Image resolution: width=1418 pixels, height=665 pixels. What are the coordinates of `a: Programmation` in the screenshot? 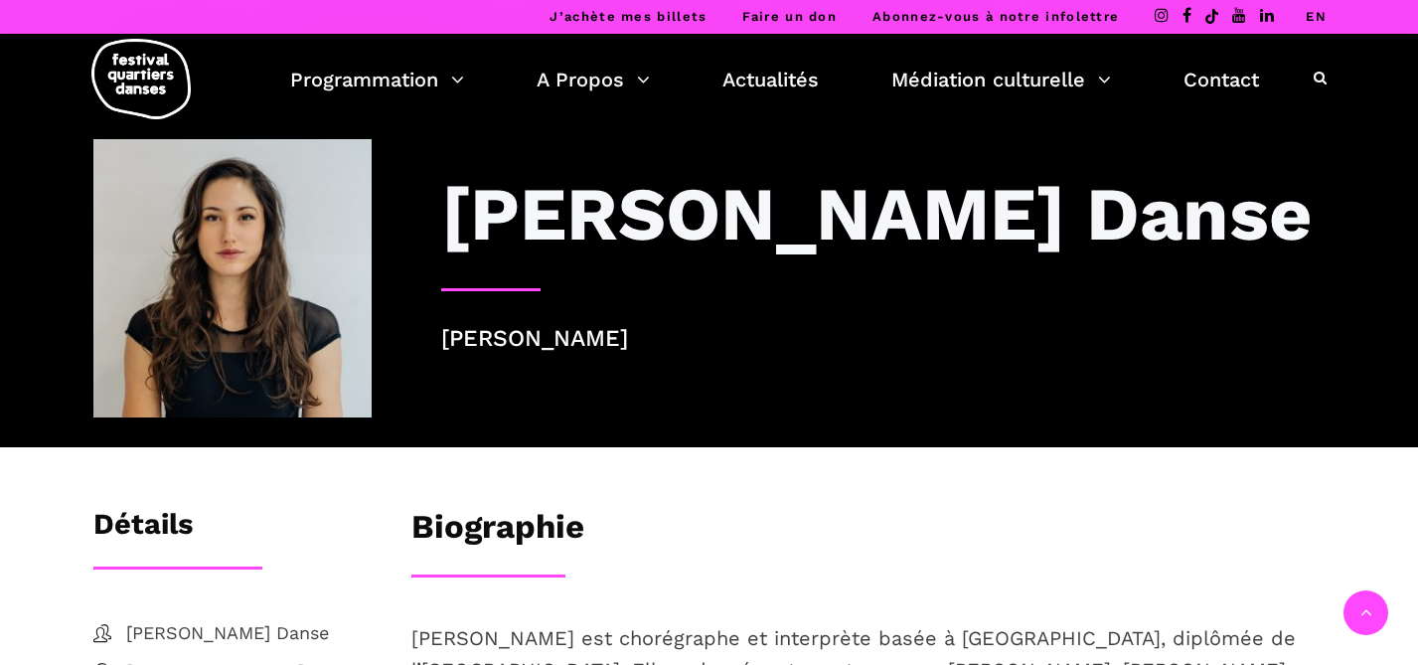 It's located at (377, 79).